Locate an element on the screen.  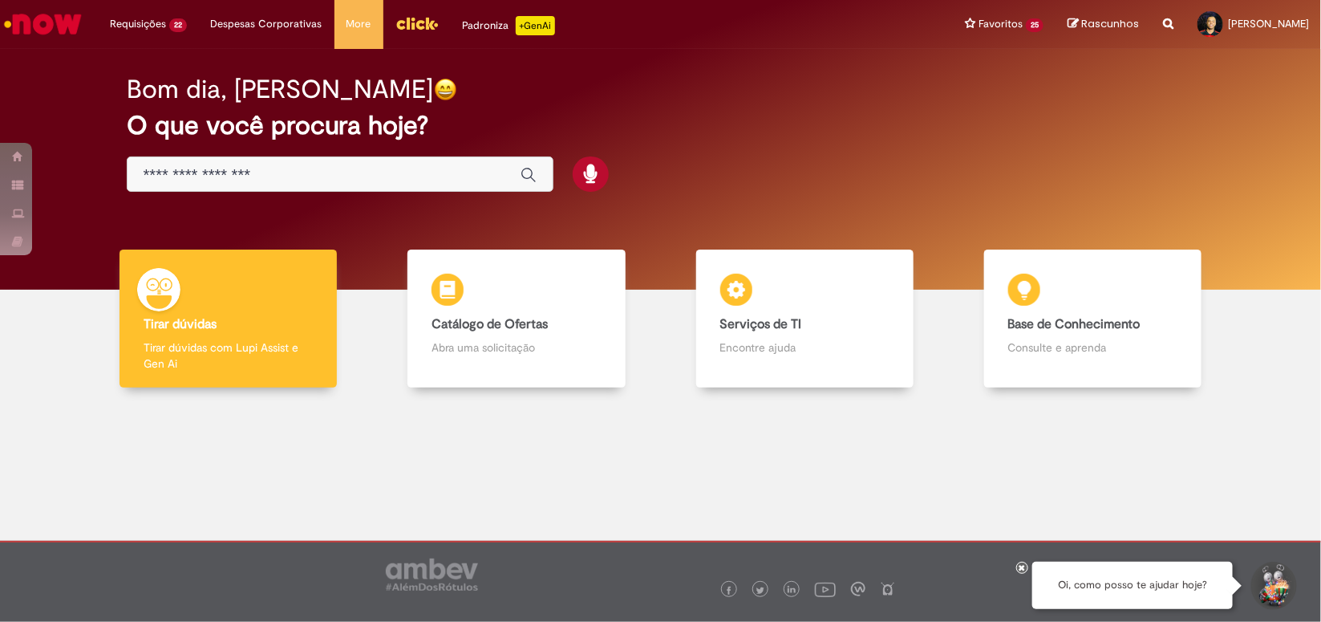
a: Catálogo de Ofertas Abra uma solicitação is located at coordinates (516, 318).